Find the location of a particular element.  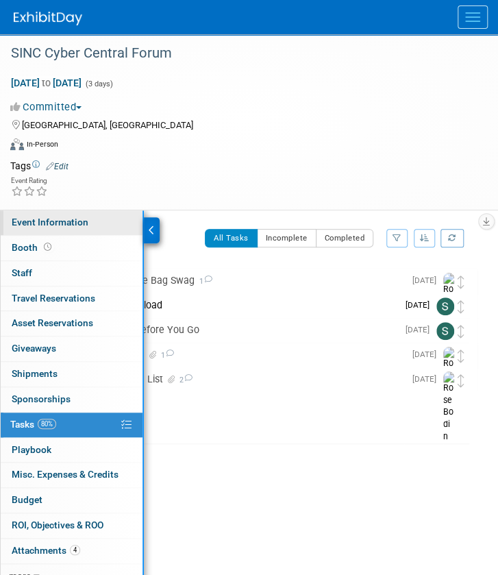

a: Staff is located at coordinates (71, 274).